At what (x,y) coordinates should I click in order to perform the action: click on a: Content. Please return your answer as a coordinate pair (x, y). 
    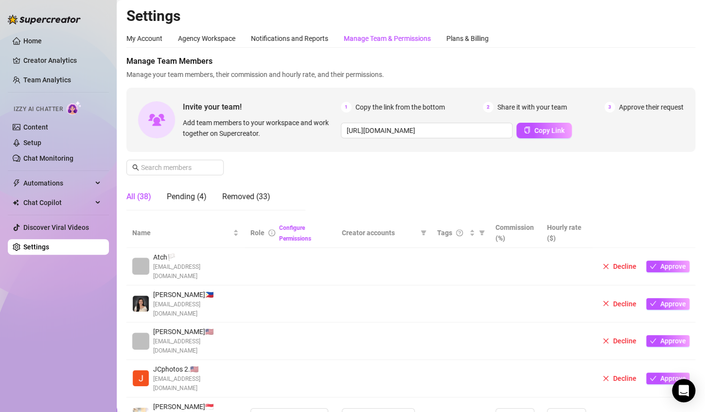
    Looking at the image, I should click on (36, 127).